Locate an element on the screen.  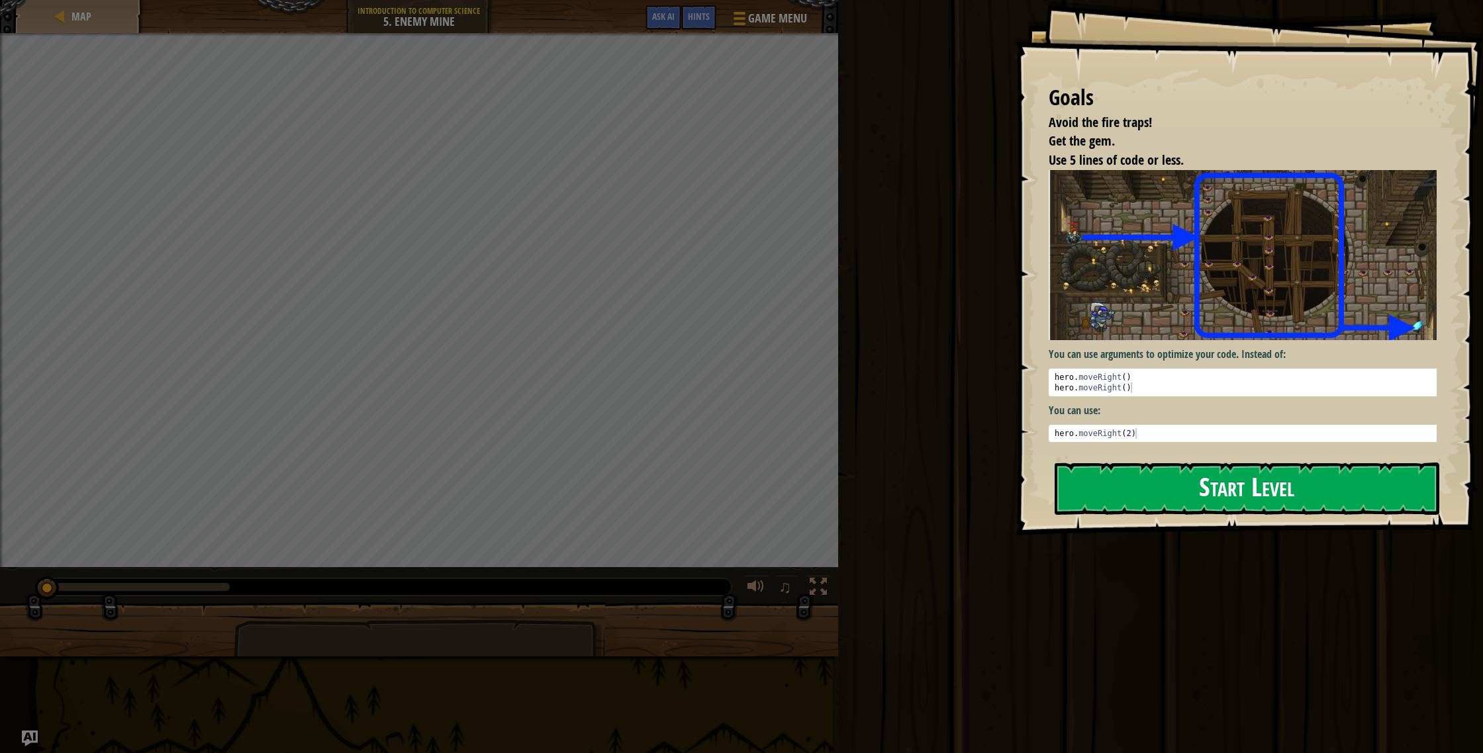
span: Map is located at coordinates (81, 17).